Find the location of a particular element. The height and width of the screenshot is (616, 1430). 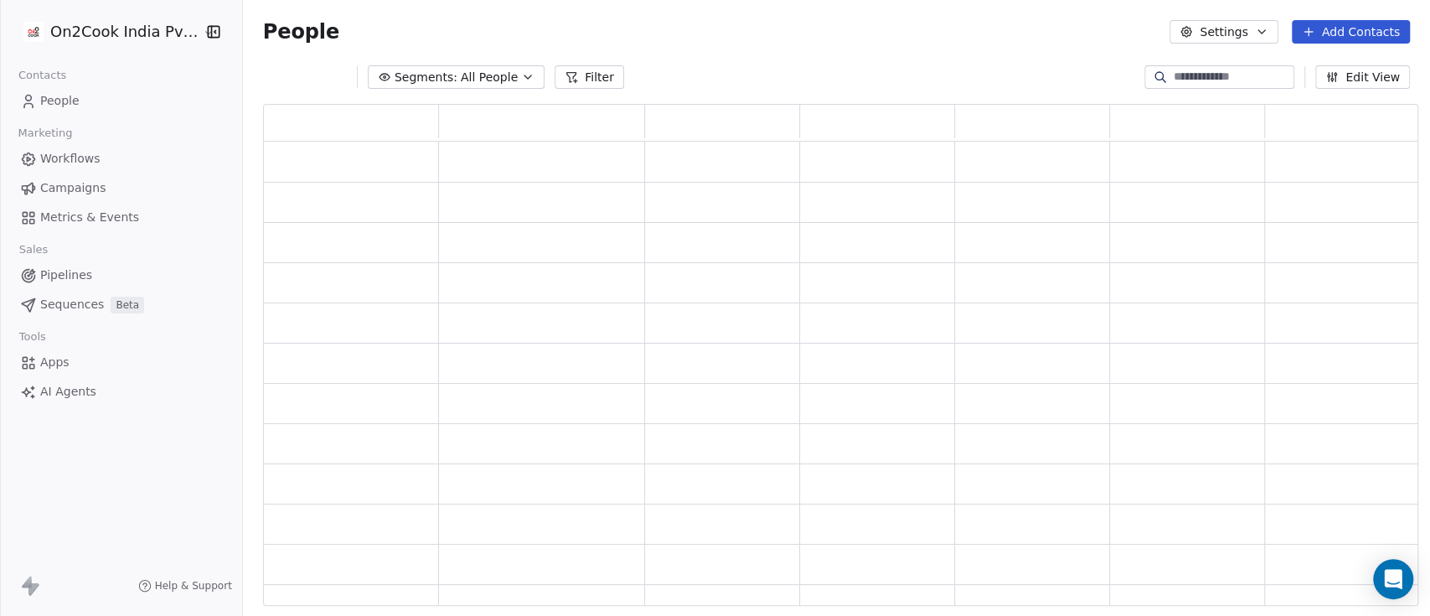

span: Tools is located at coordinates (32, 337).